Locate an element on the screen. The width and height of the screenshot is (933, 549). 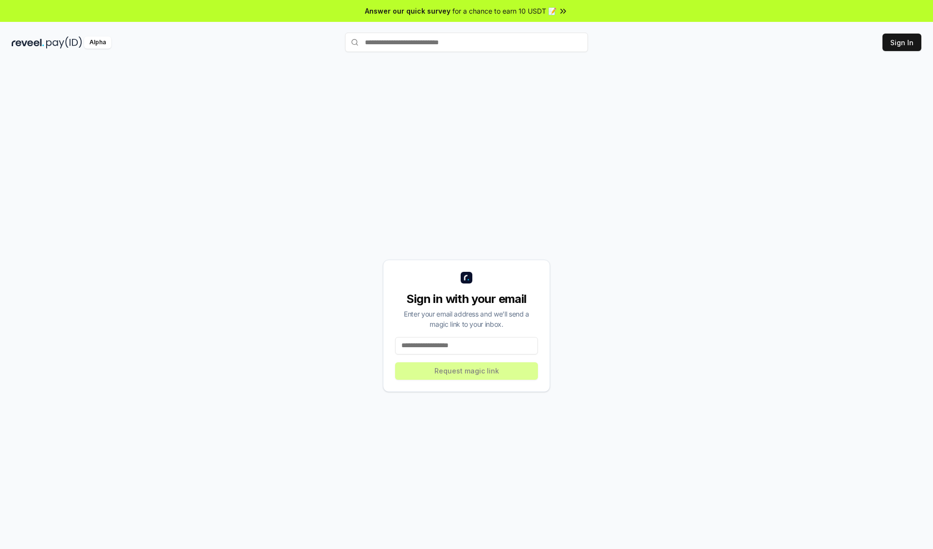
img: pay_id is located at coordinates (64, 42).